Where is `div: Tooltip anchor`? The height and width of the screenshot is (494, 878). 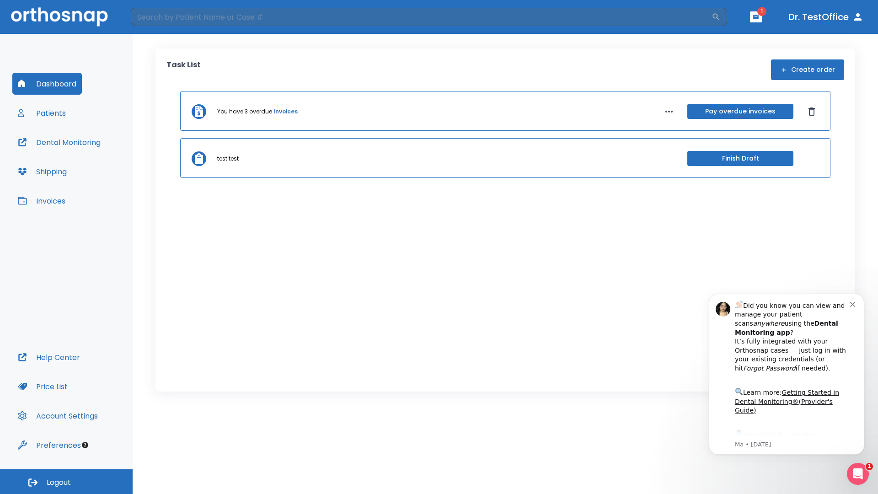 div: Tooltip anchor is located at coordinates (85, 445).